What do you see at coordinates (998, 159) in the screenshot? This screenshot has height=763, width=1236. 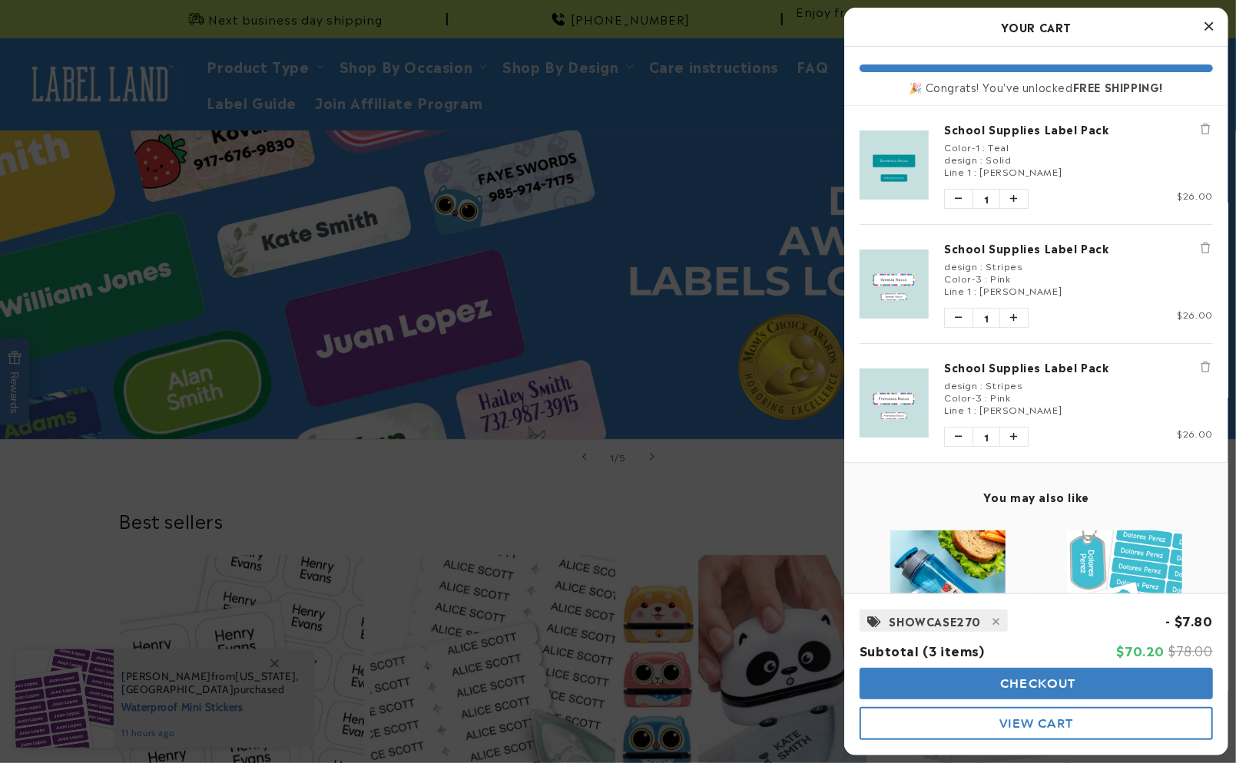 I see `span: Solid` at bounding box center [998, 159].